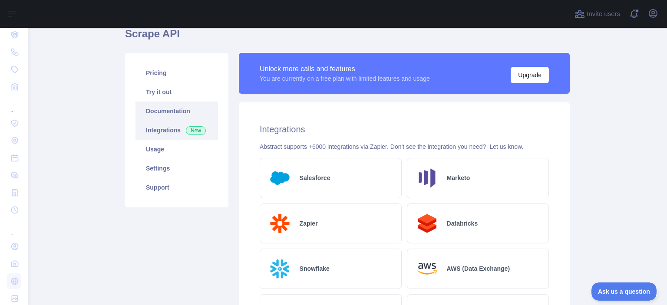 The height and width of the screenshot is (305, 667). Describe the element at coordinates (196, 131) in the screenshot. I see `span: New` at that location.